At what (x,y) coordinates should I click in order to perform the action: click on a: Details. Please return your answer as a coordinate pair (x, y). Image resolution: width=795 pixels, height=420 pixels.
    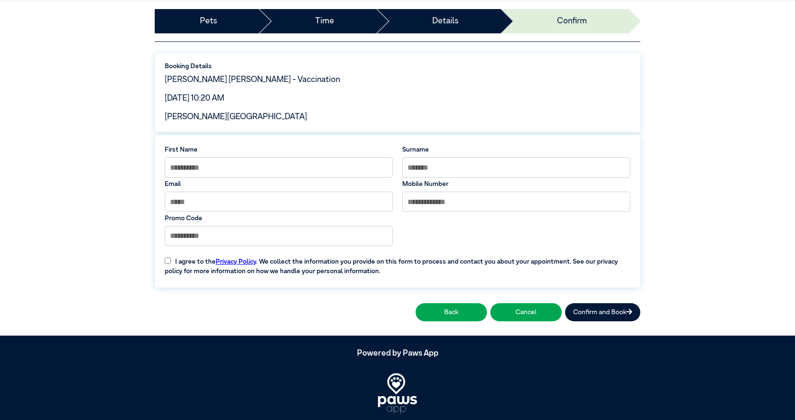
    Looking at the image, I should click on (445, 21).